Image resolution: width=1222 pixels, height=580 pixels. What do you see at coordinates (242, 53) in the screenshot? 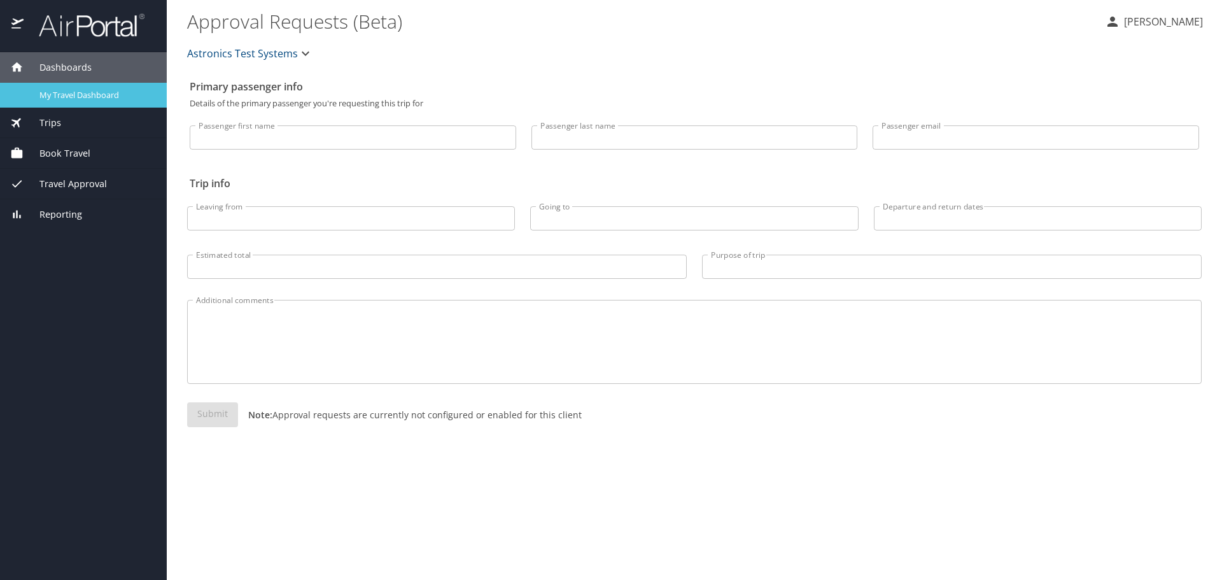
I see `span: Astronics Test Systems` at bounding box center [242, 53].